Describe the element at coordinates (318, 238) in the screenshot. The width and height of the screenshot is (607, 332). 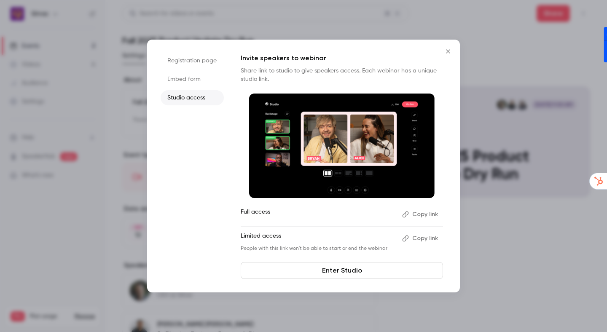
I see `p: Limited access` at that location.